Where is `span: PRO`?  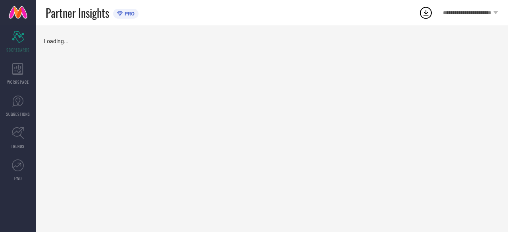
span: PRO is located at coordinates (129, 14).